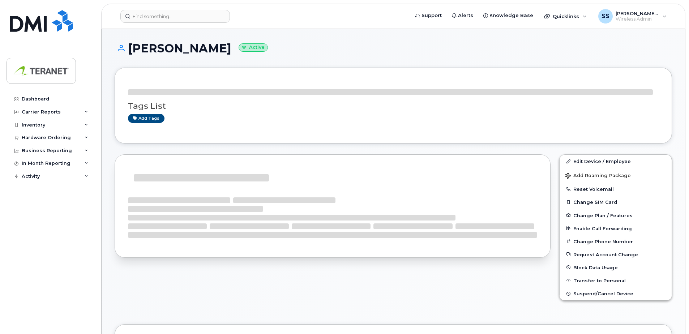 The width and height of the screenshot is (689, 334). I want to click on button: Add Roaming Package, so click(615, 175).